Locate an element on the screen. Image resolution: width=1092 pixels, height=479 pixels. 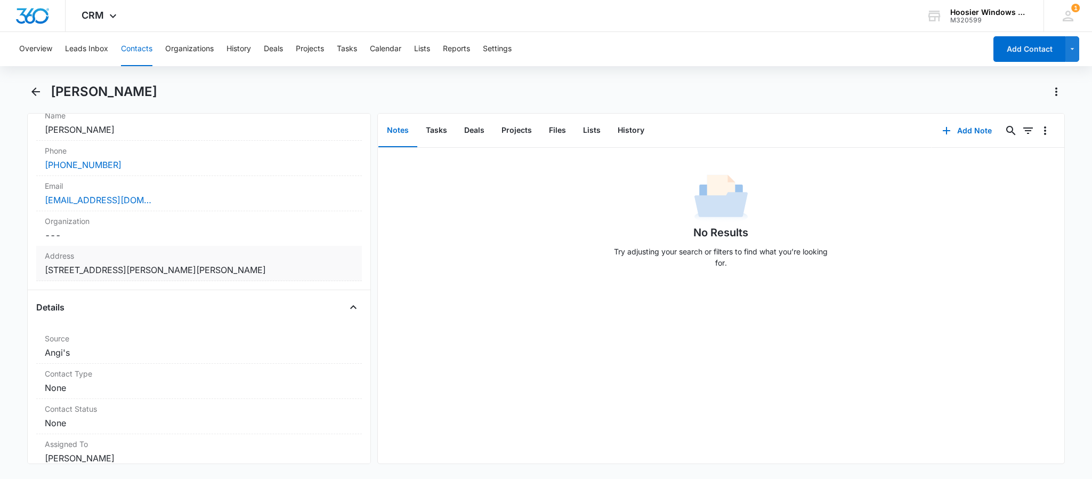
button: Actions is located at coordinates (1056, 92).